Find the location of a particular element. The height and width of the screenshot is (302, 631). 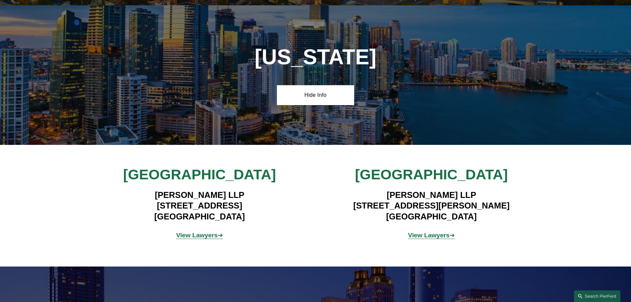

a: Hide Info is located at coordinates (315, 95).